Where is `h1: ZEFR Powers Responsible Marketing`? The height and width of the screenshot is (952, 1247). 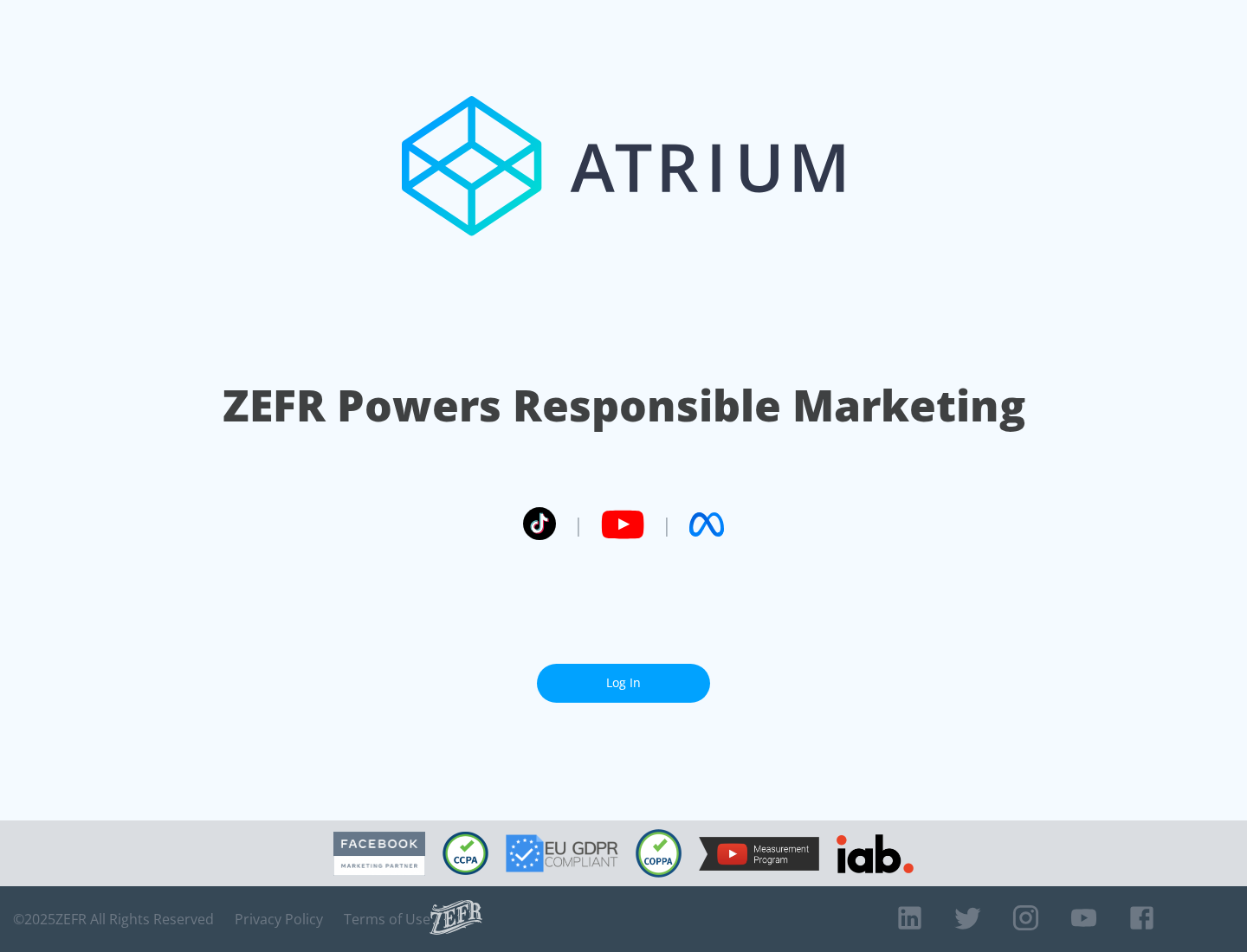
h1: ZEFR Powers Responsible Marketing is located at coordinates (623, 406).